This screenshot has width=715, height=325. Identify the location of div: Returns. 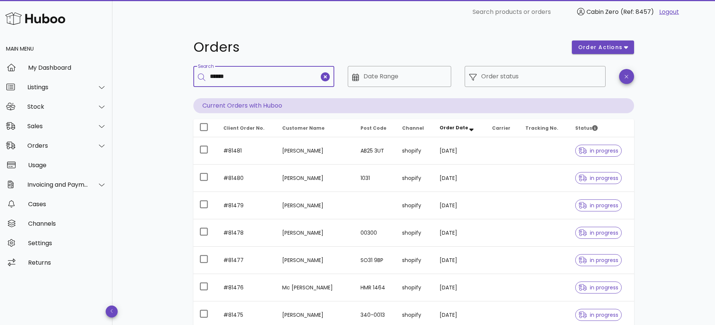
(67, 262).